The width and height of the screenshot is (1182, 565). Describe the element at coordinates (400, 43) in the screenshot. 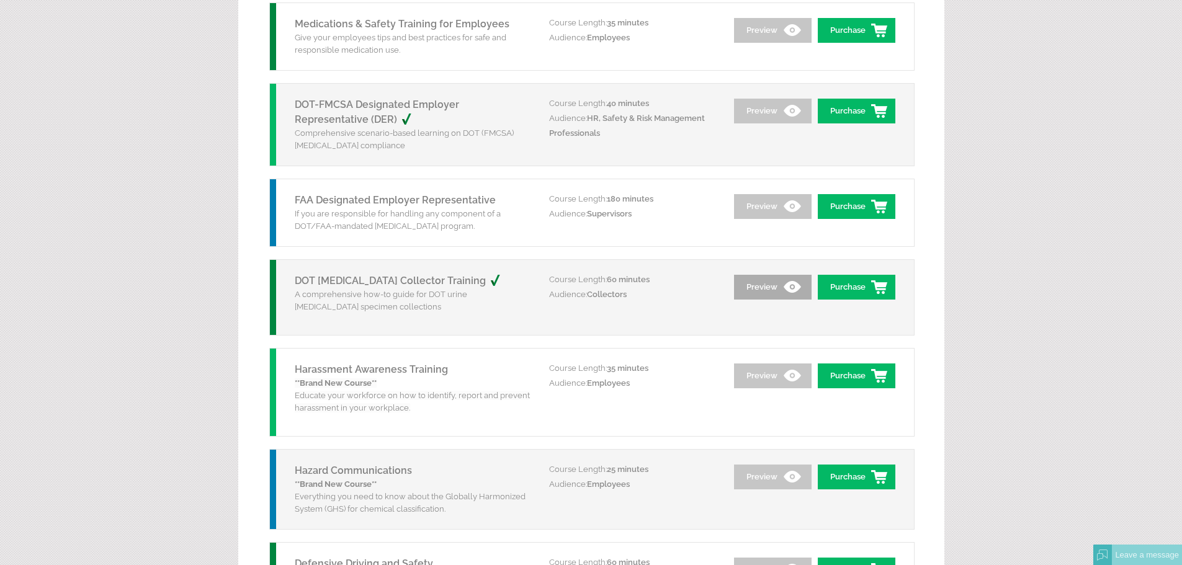

I see `span: Give your employees tips and best practices for safe and responsible medication use.` at that location.